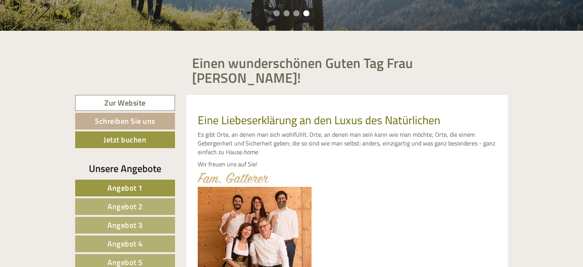  Describe the element at coordinates (319, 120) in the screenshot. I see `span: Eine Liebeserklärung an den Luxus des Natürlichen` at that location.